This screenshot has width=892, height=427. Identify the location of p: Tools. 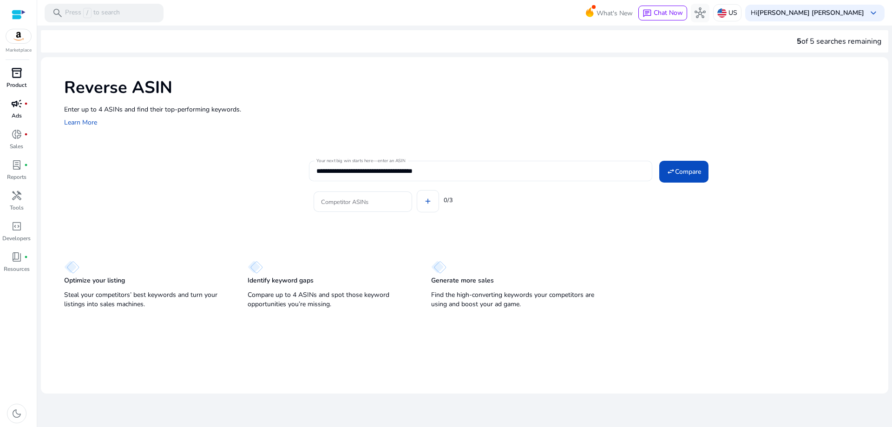
(17, 208).